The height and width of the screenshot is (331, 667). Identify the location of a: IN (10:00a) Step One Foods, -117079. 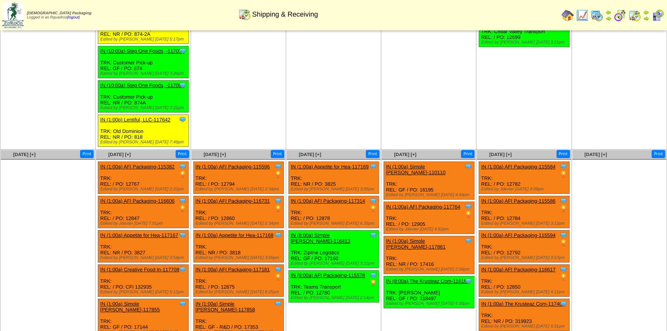
(142, 51).